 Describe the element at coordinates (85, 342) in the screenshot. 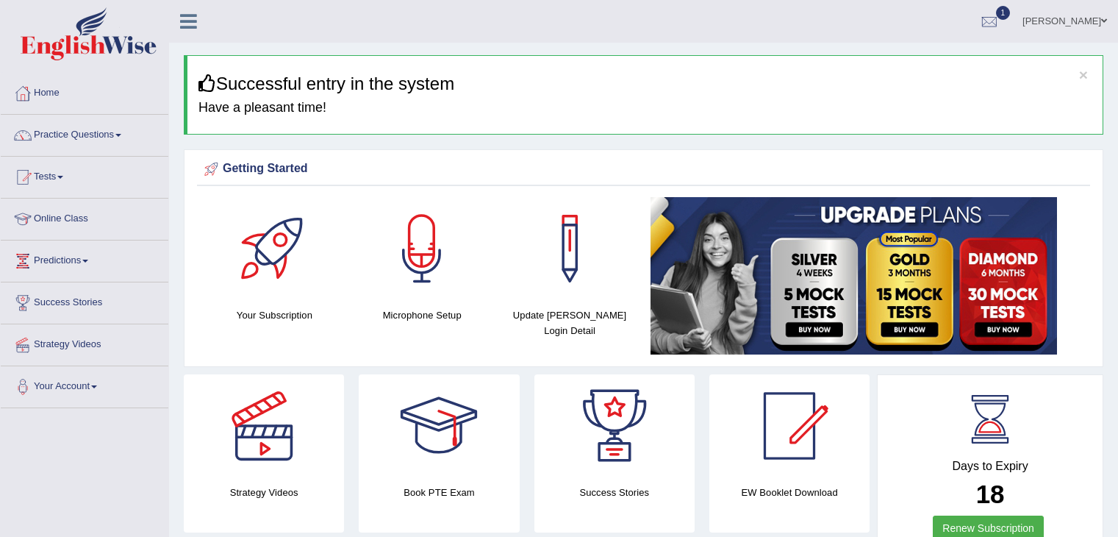

I see `a: Strategy Videos` at that location.